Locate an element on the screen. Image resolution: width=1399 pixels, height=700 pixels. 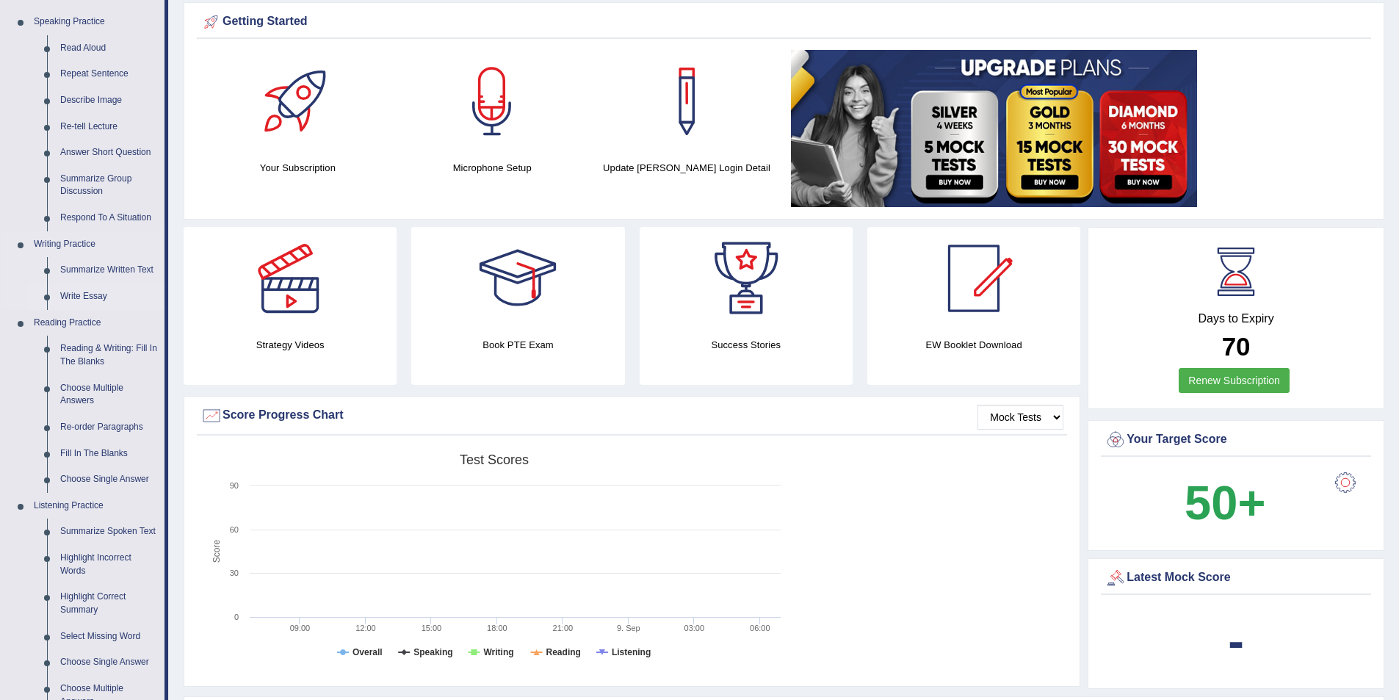
h4: Your Subscription is located at coordinates (297, 167).